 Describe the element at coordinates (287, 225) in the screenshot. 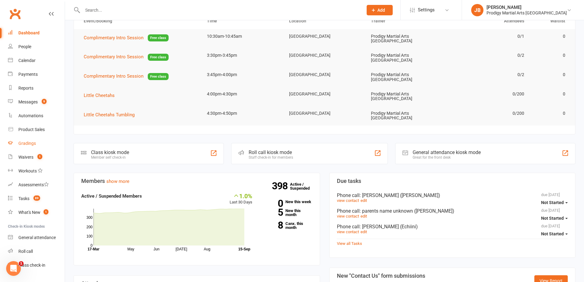

I see `a: 8Canx. this month` at that location.